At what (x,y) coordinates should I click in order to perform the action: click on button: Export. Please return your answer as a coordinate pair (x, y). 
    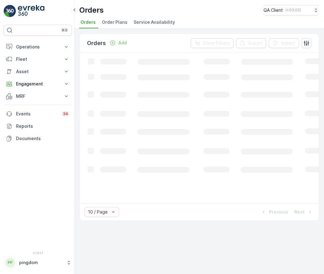
    Looking at the image, I should click on (251, 43).